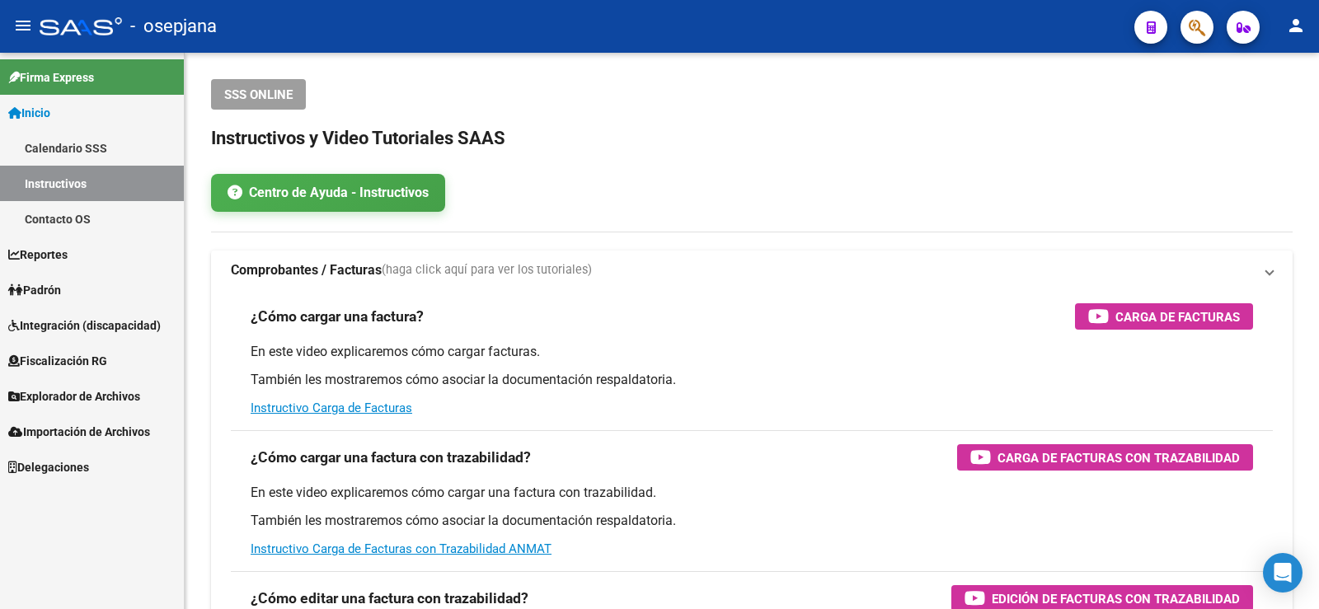  What do you see at coordinates (331, 408) in the screenshot?
I see `a: Instructivo Carga de Facturas` at bounding box center [331, 408].